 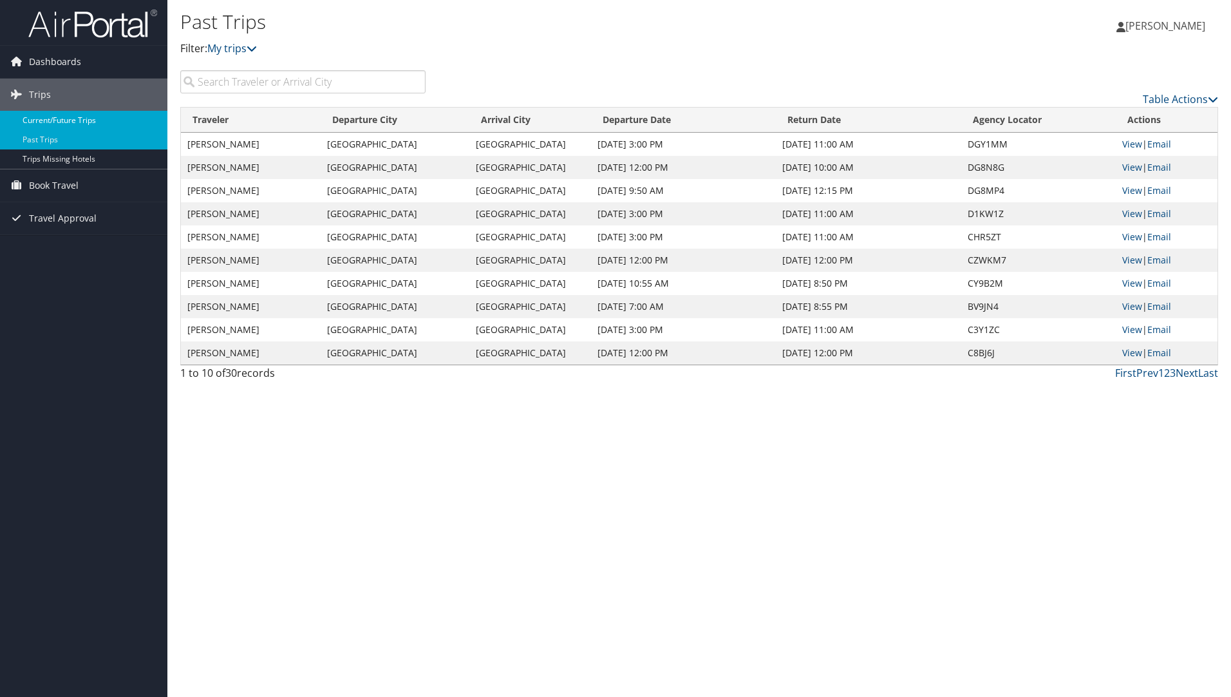 What do you see at coordinates (1161, 373) in the screenshot?
I see `a: 1` at bounding box center [1161, 373].